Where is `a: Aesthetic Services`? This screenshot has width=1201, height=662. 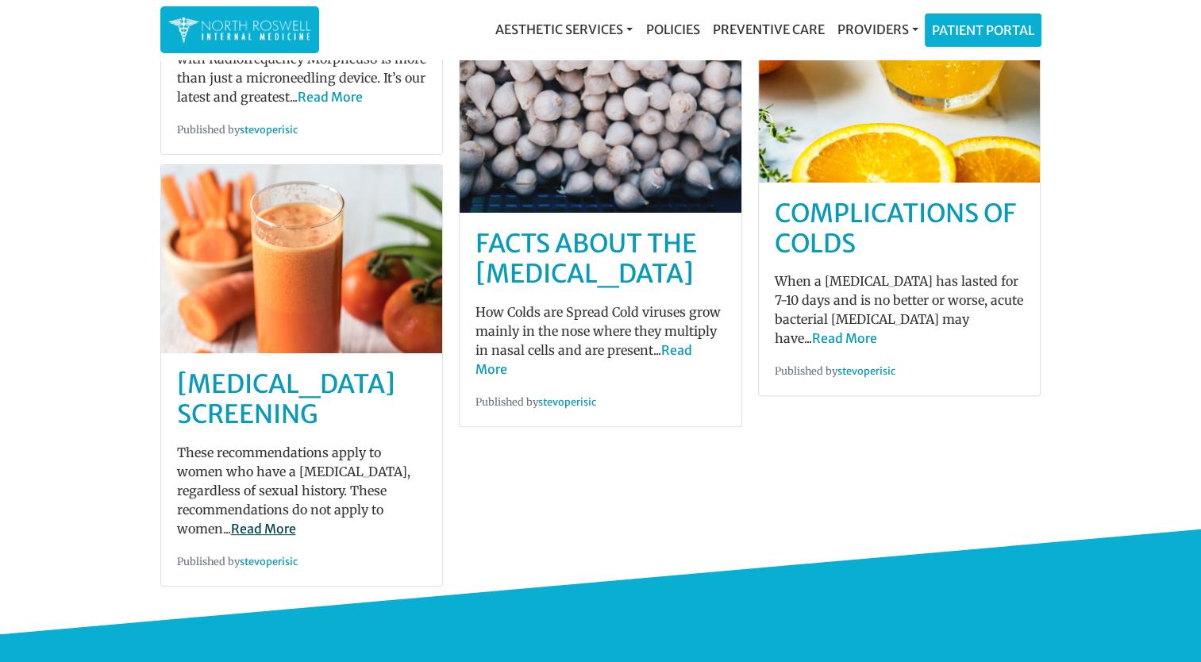
a: Aesthetic Services is located at coordinates (564, 29).